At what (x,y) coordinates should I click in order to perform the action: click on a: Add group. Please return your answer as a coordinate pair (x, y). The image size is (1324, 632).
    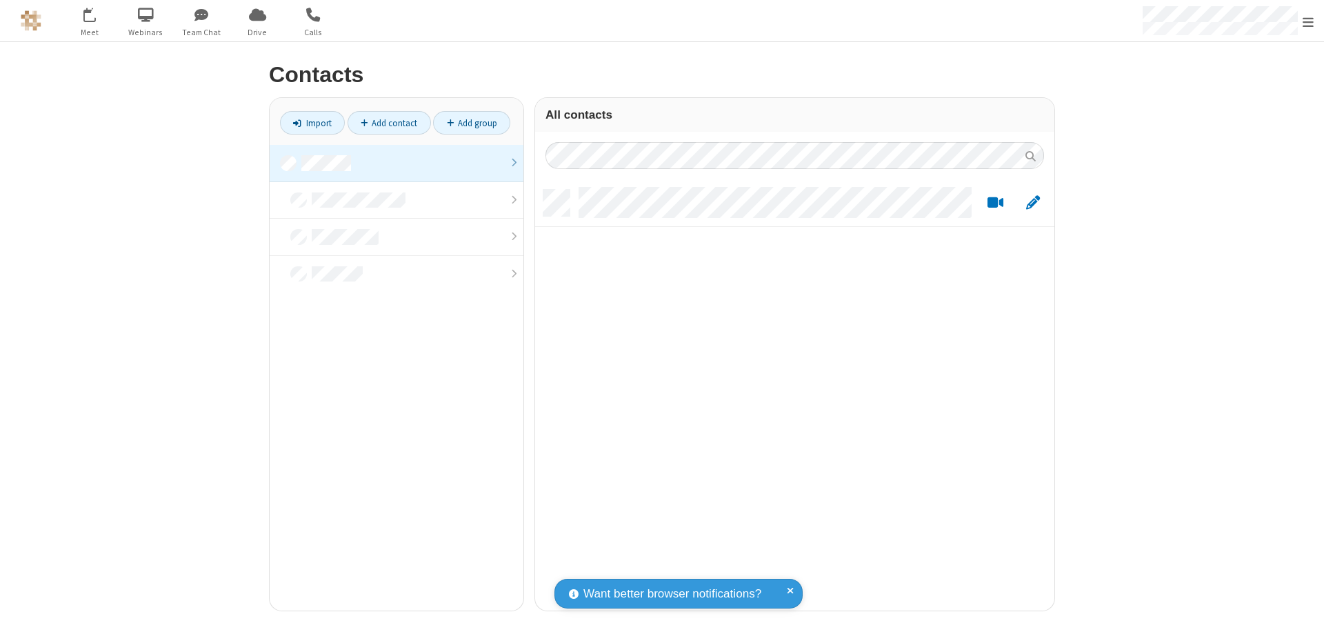
    Looking at the image, I should click on (472, 123).